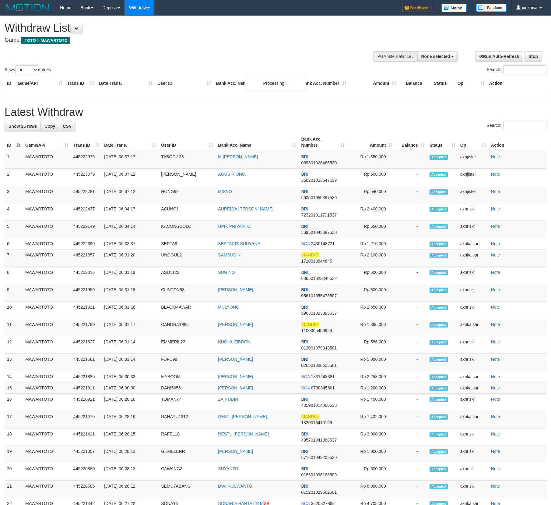  What do you see at coordinates (235, 486) in the screenshot?
I see `a: DWI RUSWANTO` at bounding box center [235, 486].